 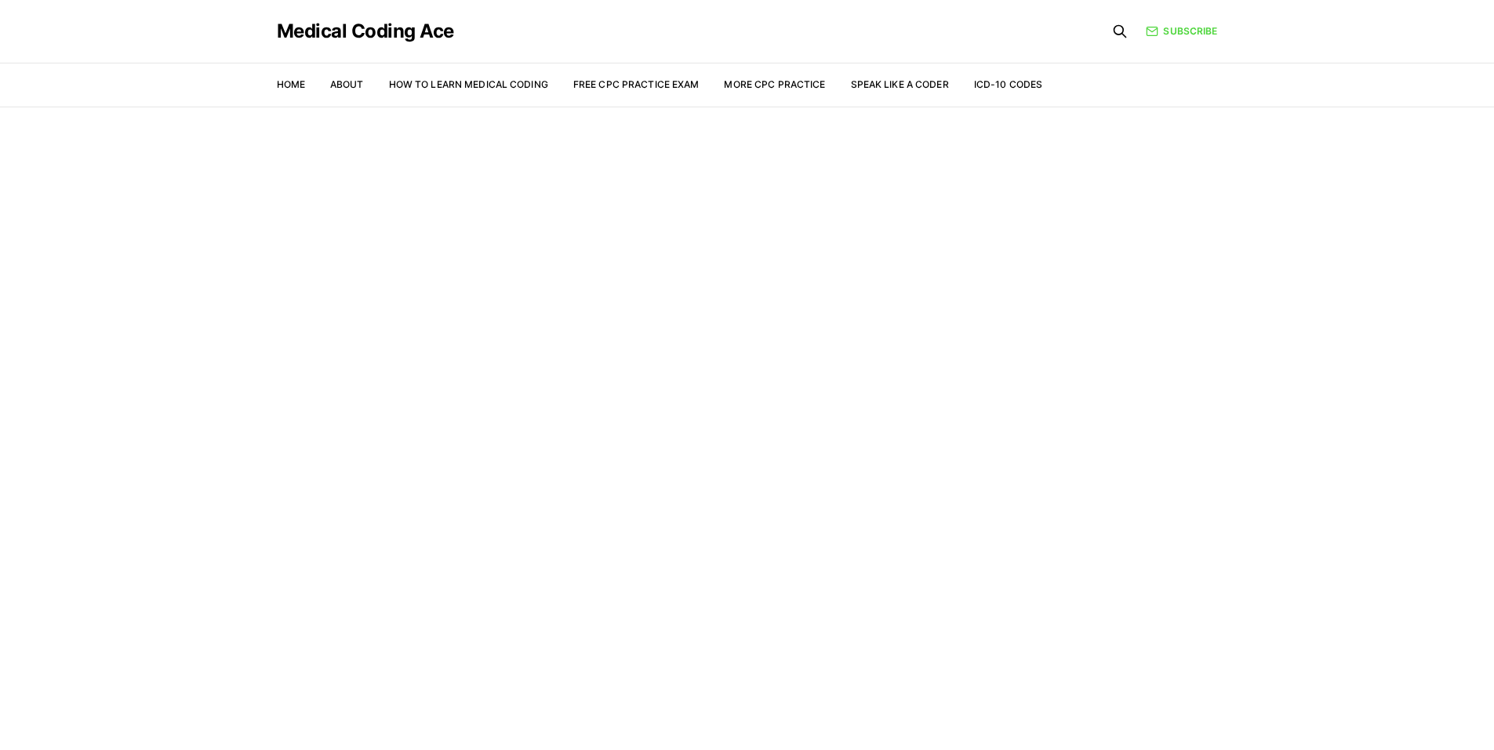 What do you see at coordinates (291, 84) in the screenshot?
I see `a: Home` at bounding box center [291, 84].